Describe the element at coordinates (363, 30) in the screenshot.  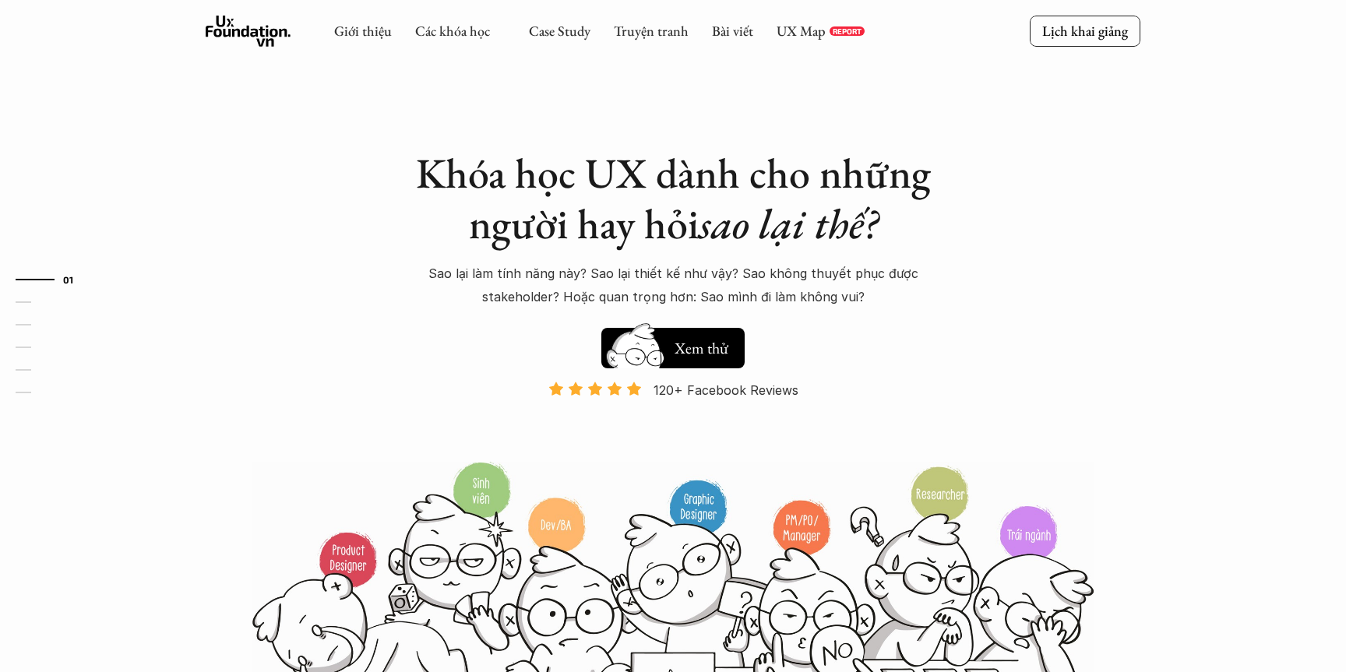
I see `a: Giới thiệu` at that location.